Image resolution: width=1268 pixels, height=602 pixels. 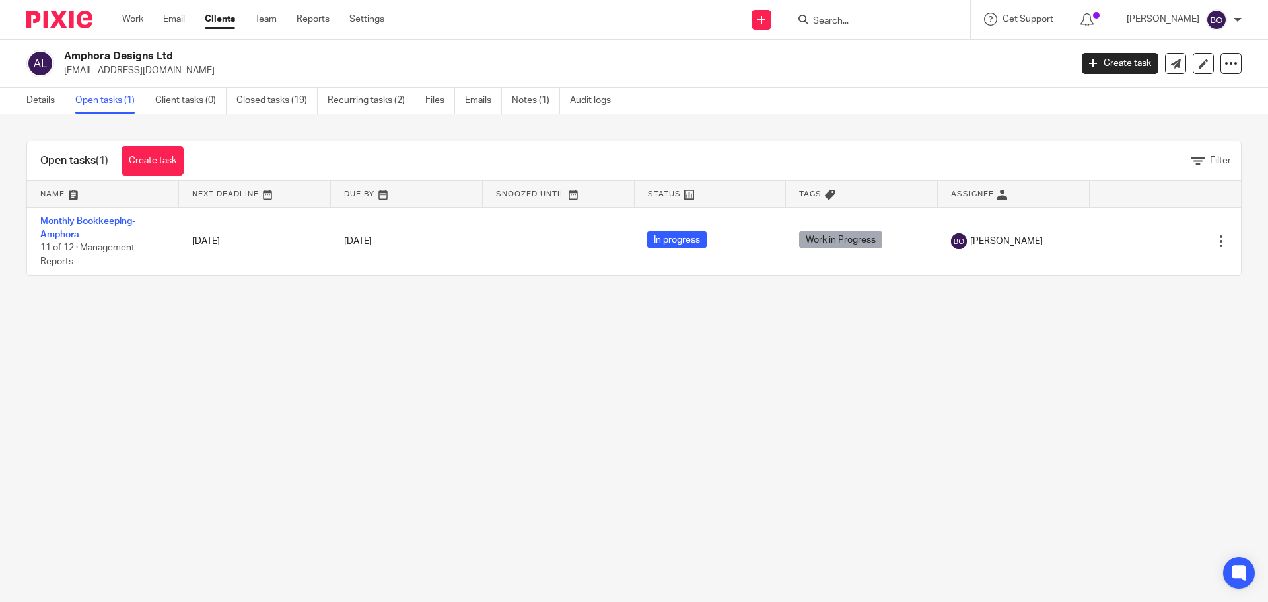 I want to click on a: Recurring tasks (2), so click(x=371, y=100).